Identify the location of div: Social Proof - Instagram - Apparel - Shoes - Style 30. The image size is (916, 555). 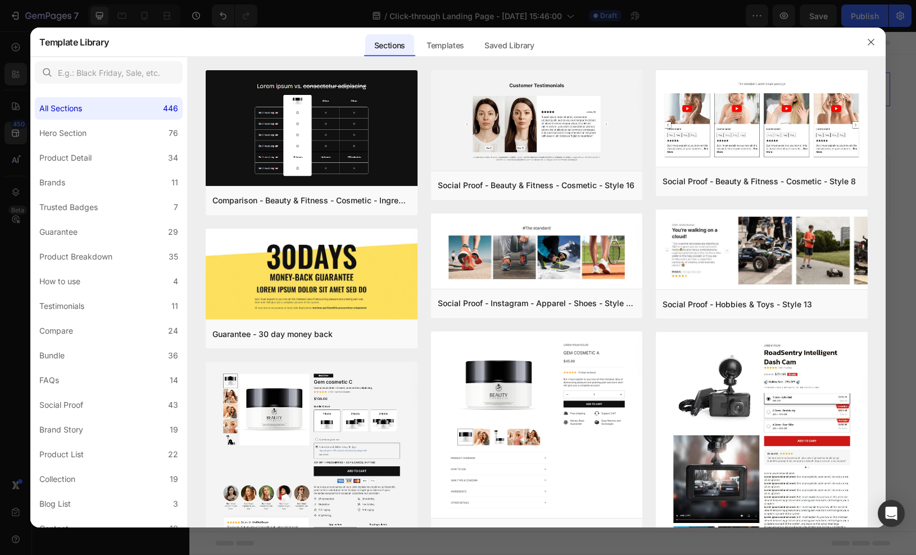
(537, 304).